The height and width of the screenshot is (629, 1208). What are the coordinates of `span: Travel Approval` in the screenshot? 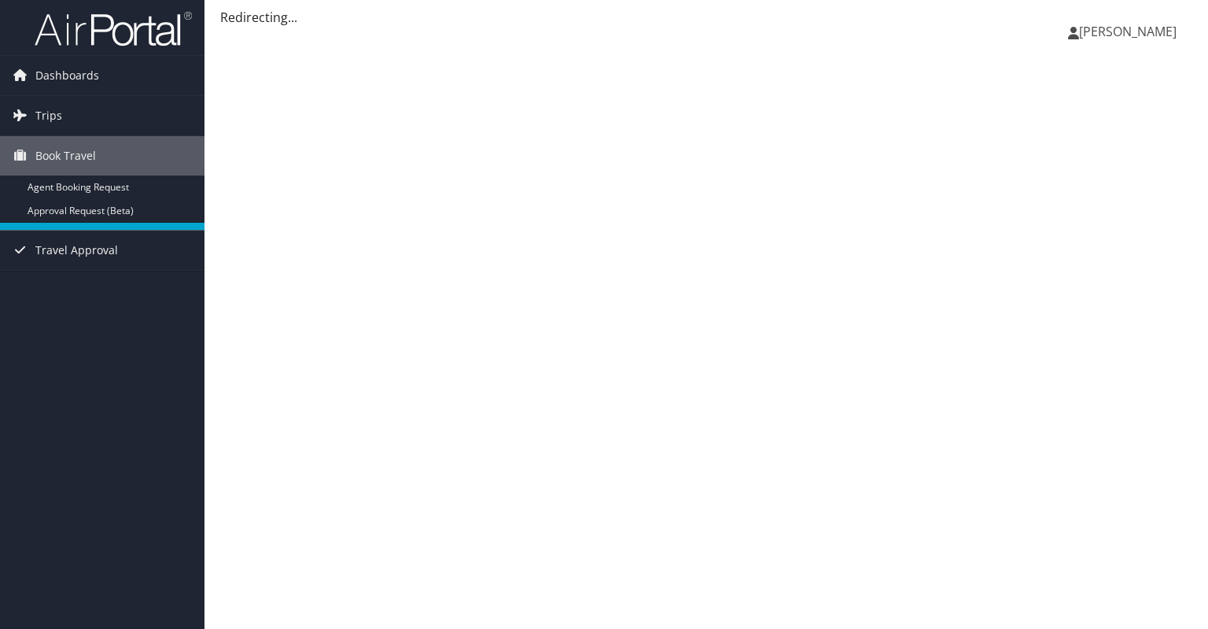 It's located at (76, 250).